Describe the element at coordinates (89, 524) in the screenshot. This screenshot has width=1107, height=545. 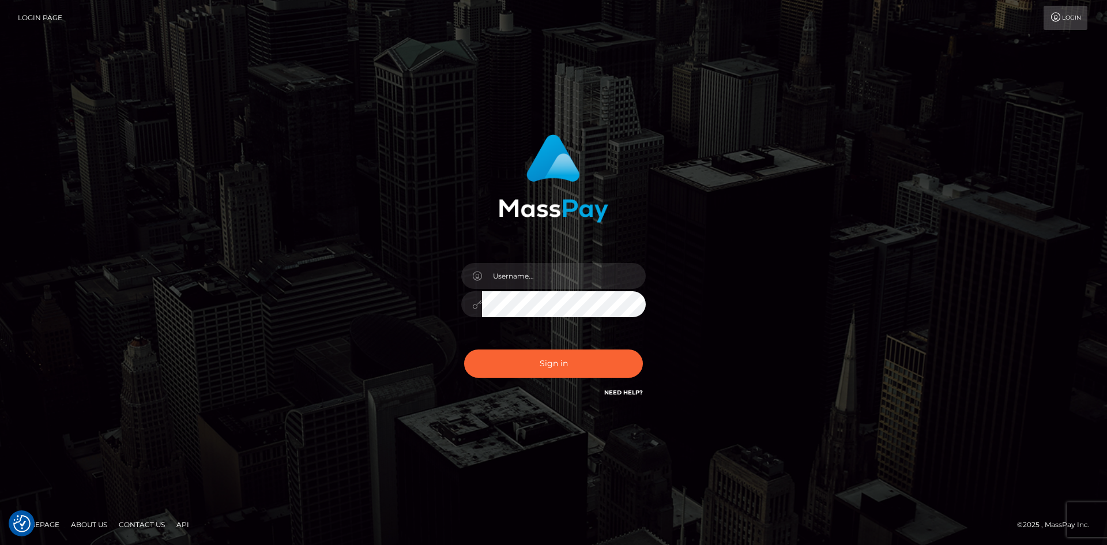
I see `a: About Us` at that location.